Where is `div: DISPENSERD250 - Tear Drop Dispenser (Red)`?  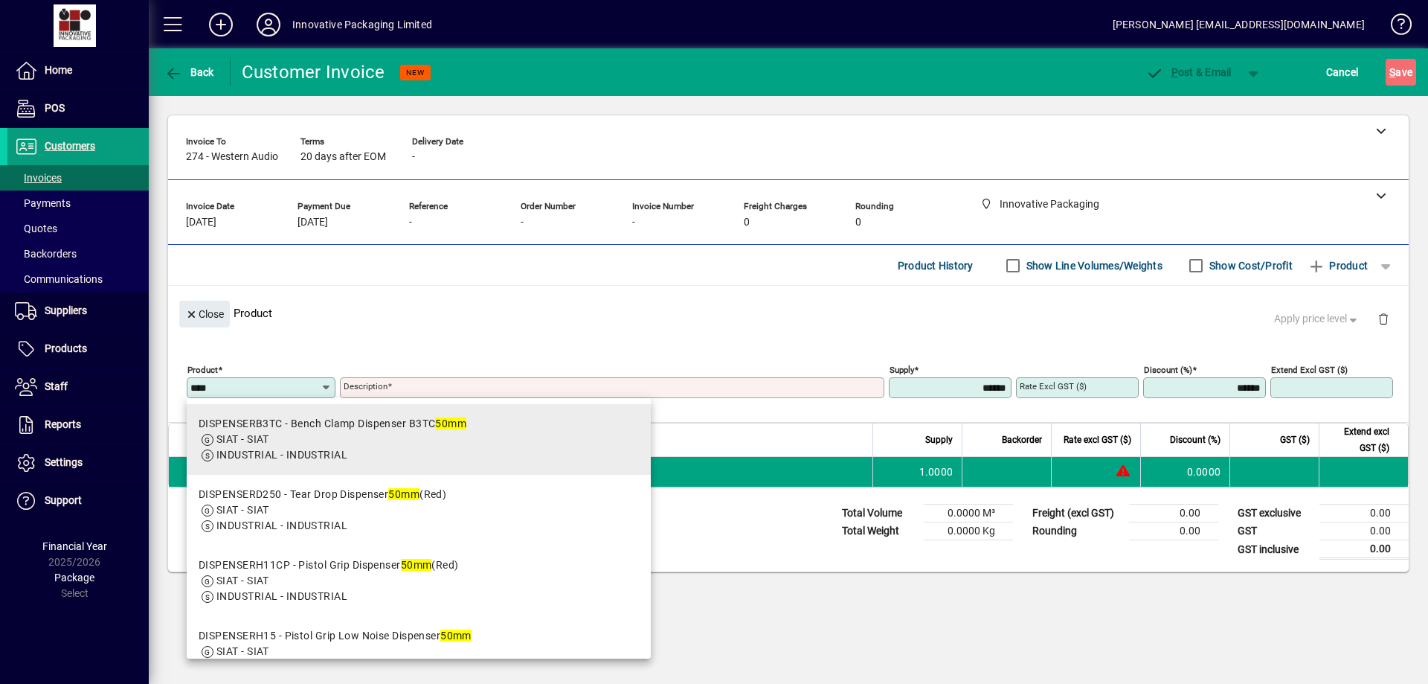
div: DISPENSERD250 - Tear Drop Dispenser (Red) is located at coordinates (322, 494).